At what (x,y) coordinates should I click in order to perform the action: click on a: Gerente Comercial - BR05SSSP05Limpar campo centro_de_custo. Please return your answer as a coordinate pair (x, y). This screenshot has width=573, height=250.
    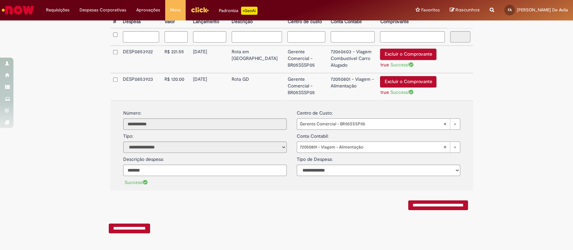
    Looking at the image, I should click on (378, 124).